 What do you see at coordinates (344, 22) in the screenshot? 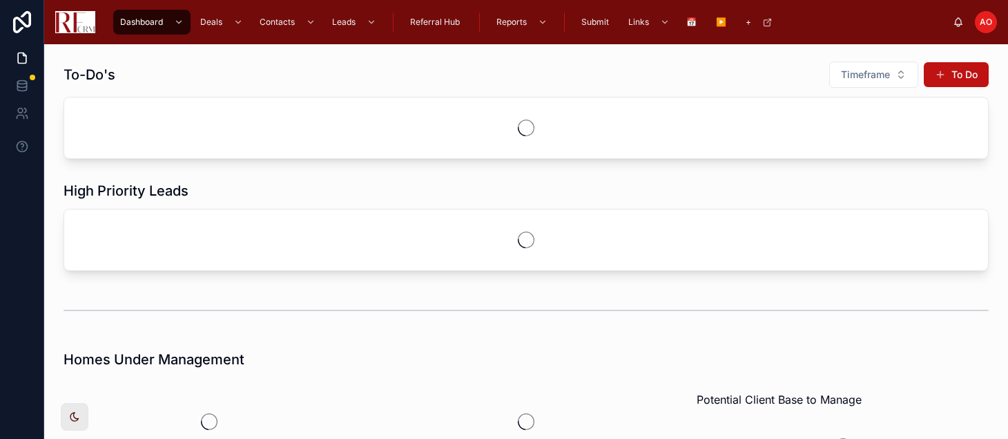
I see `span: Leads` at bounding box center [344, 22].